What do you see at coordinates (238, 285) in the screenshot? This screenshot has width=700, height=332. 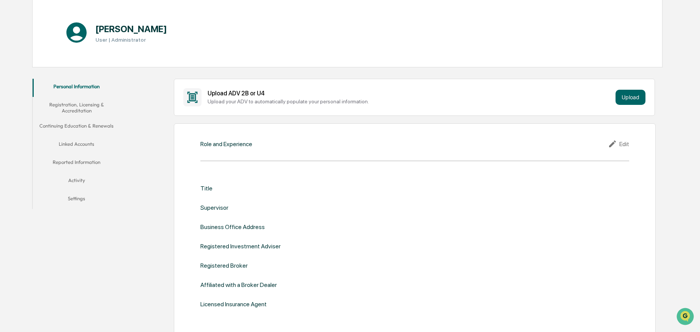 I see `div: Affiliated with a Broker Dealer` at bounding box center [238, 285].